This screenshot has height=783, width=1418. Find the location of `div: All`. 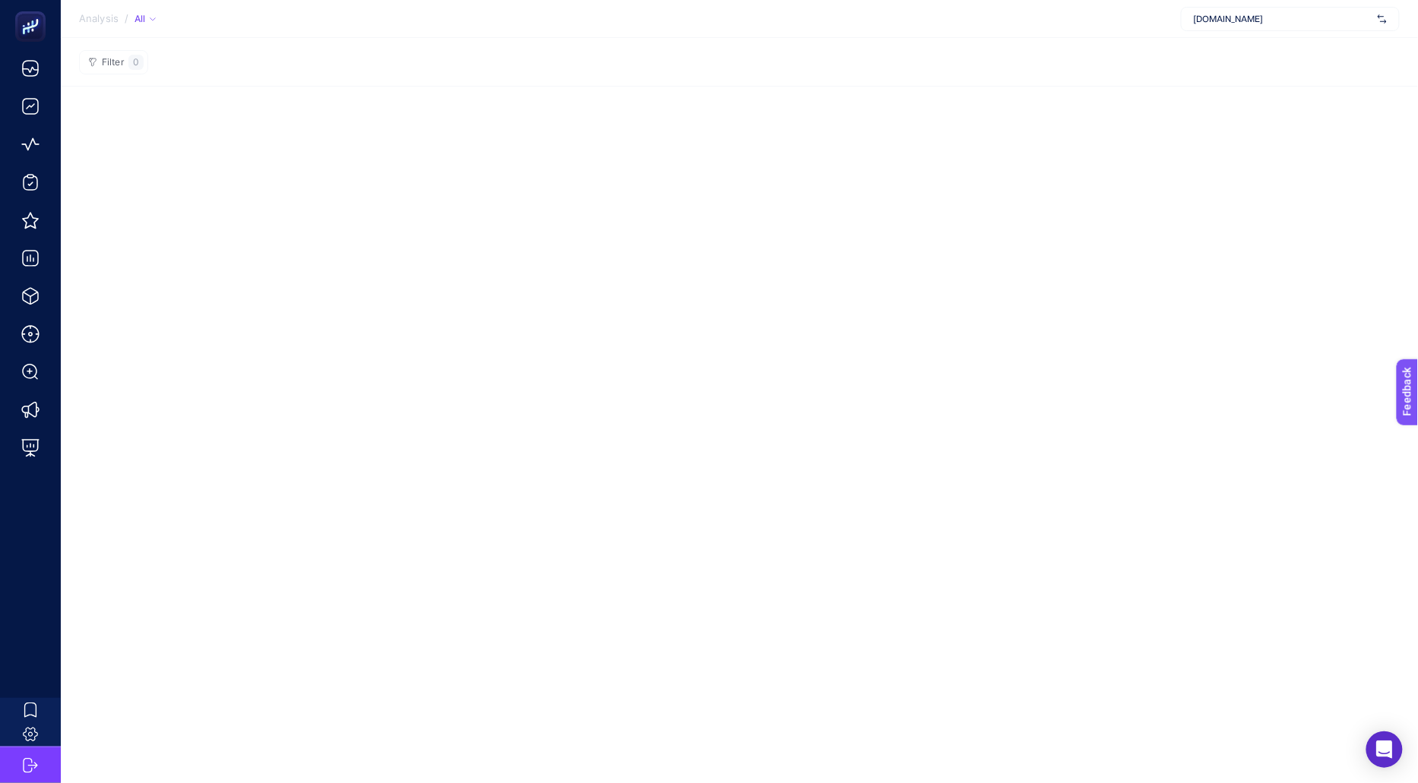

div: All is located at coordinates (145, 19).